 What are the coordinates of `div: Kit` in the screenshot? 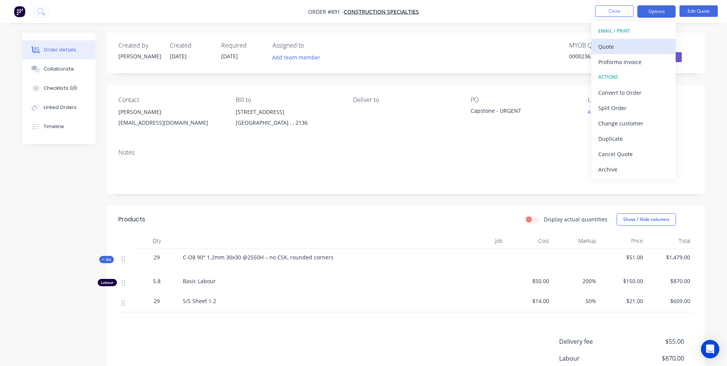 It's located at (107, 259).